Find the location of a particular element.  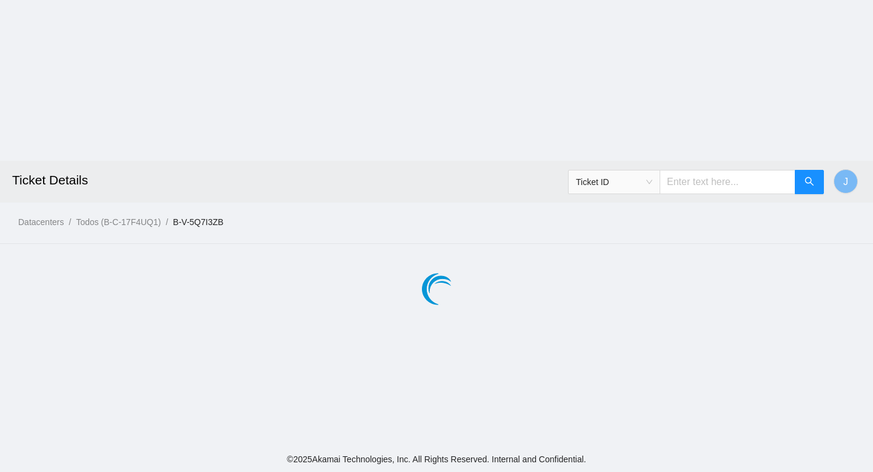

h2: Ticket Details is located at coordinates (309, 180).